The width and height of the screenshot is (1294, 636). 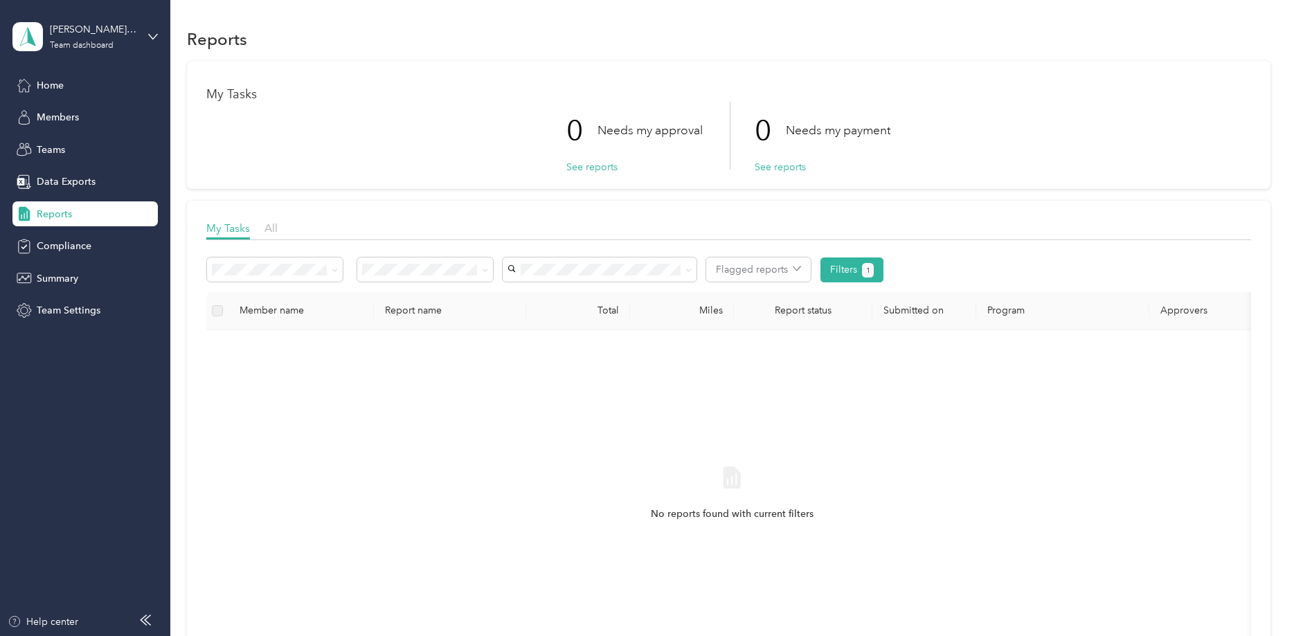 What do you see at coordinates (51, 150) in the screenshot?
I see `span: Teams` at bounding box center [51, 150].